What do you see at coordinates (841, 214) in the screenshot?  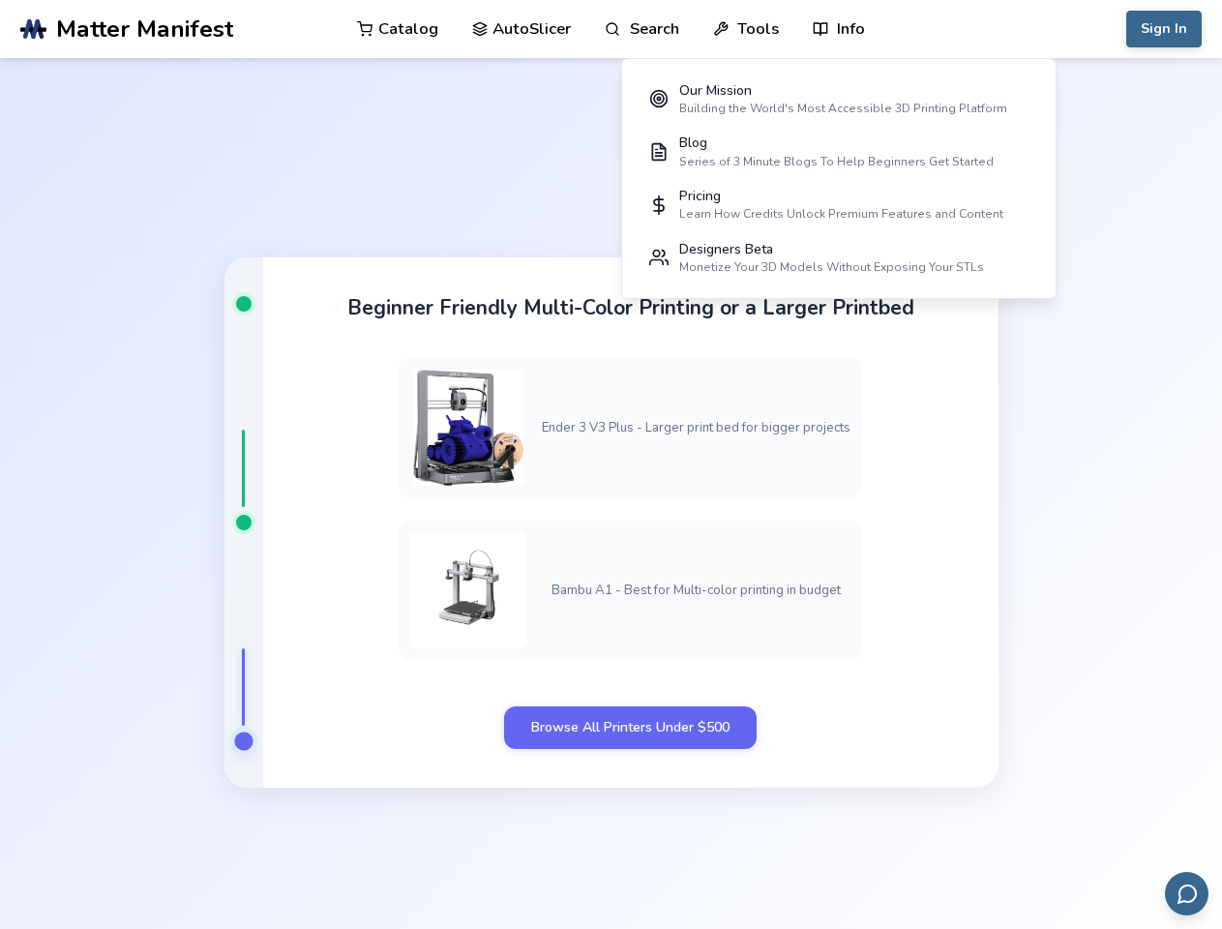 I see `div: Learn How Credits Unlock Premium Features and Content` at bounding box center [841, 214].